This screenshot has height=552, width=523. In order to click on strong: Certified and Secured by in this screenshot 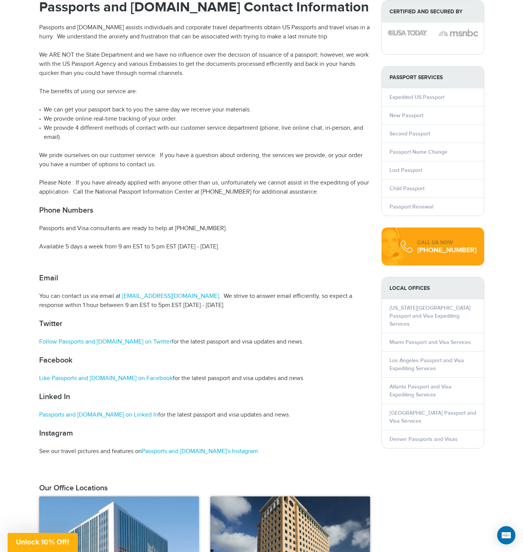, I will do `click(433, 11)`.